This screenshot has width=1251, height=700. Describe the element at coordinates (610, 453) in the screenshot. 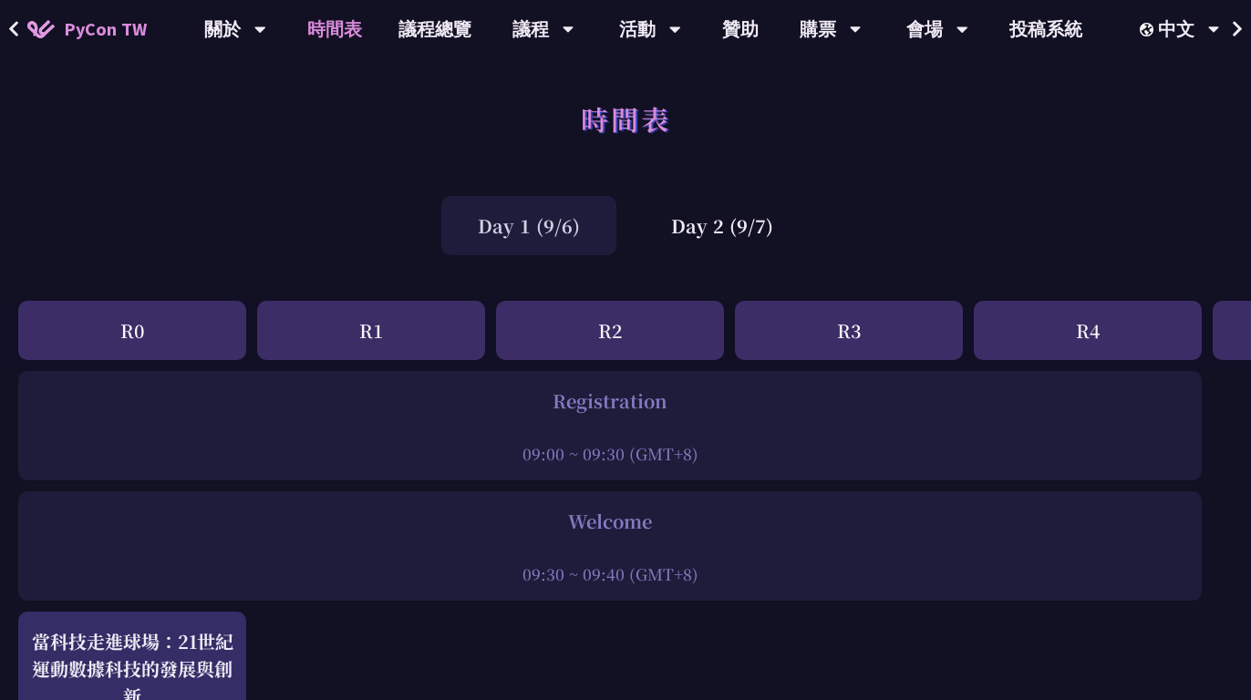

I see `div: 09:00 ~ 09:30 (GMT+8)` at that location.